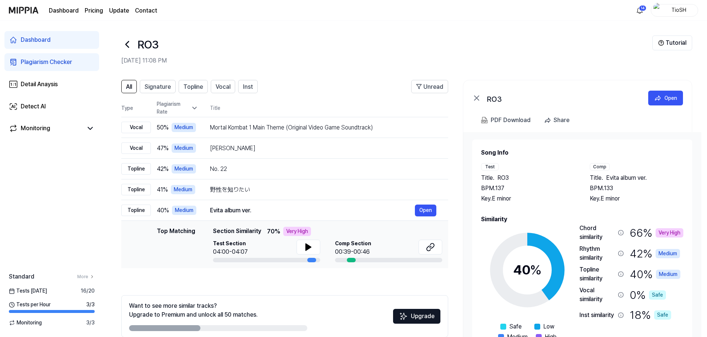 The height and width of the screenshot is (337, 707). What do you see at coordinates (193, 87) in the screenshot?
I see `span: Topline` at bounding box center [193, 87].